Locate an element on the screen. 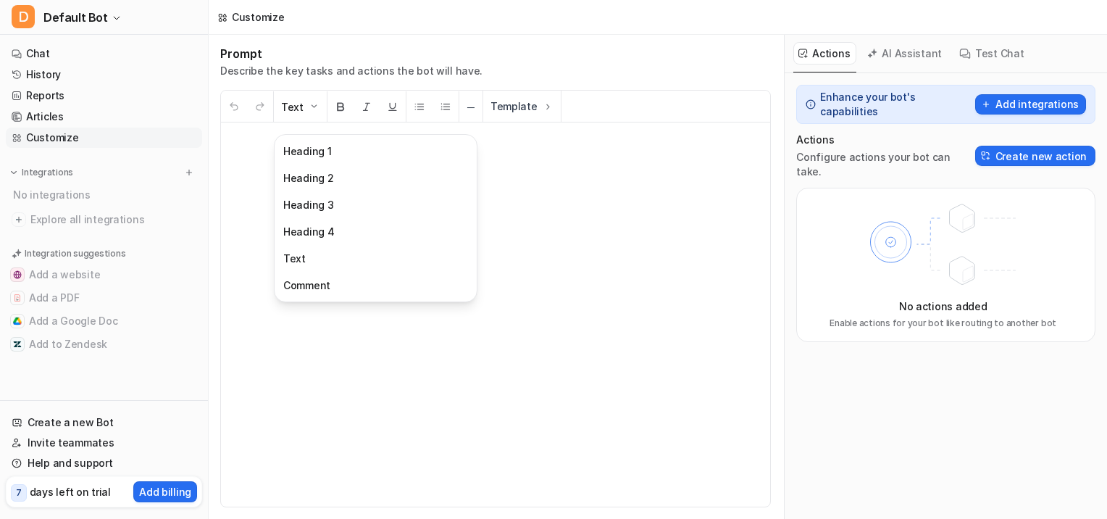 The image size is (1107, 519). img: Add a PDF is located at coordinates (17, 298).